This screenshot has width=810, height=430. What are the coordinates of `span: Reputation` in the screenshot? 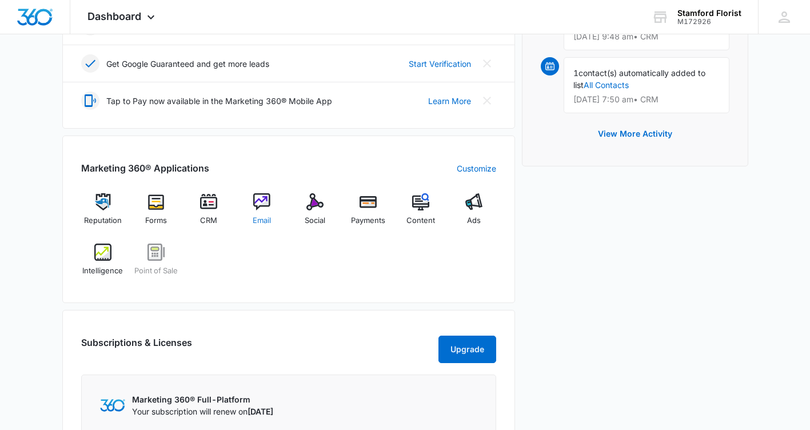 It's located at (103, 221).